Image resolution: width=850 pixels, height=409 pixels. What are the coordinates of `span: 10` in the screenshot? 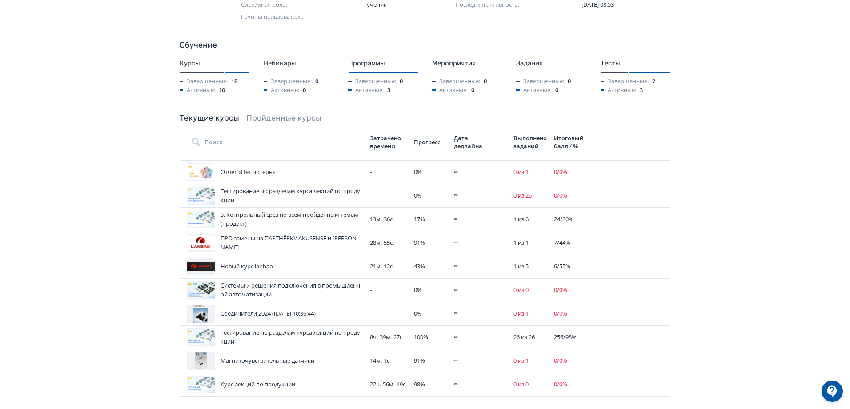 It's located at (222, 90).